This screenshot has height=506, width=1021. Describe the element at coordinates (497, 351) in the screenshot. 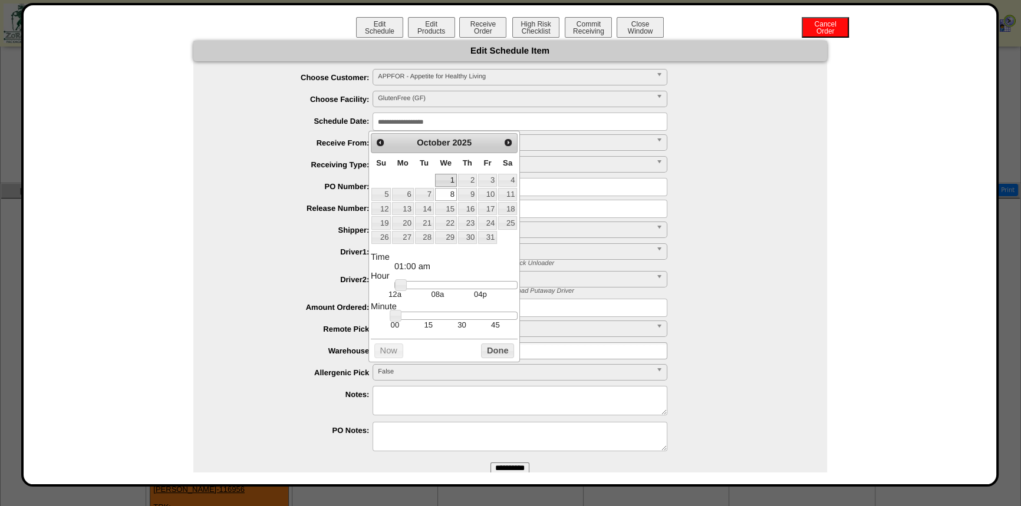

I see `button: Done` at that location.